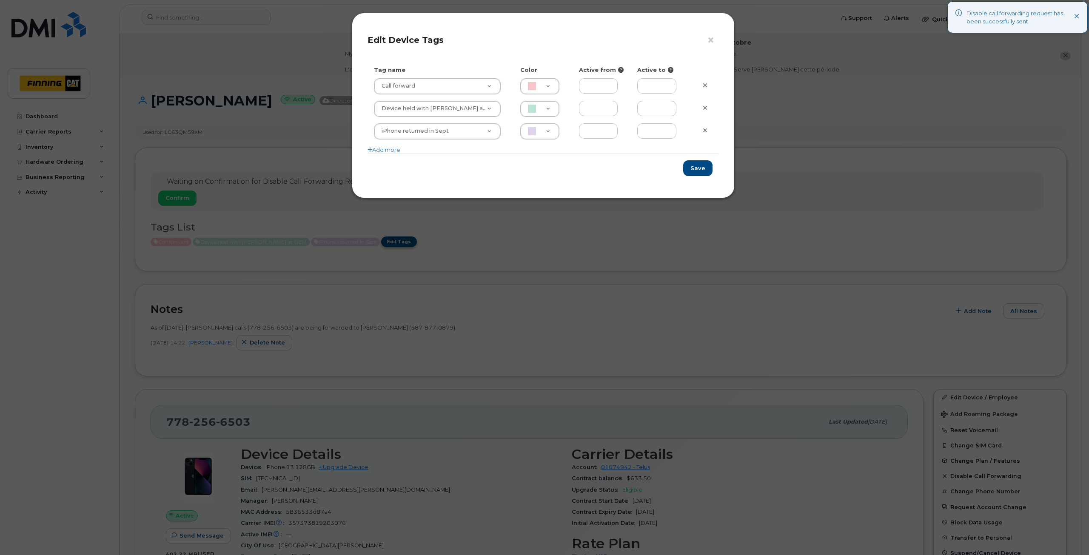 The width and height of the screenshot is (1089, 555). What do you see at coordinates (543, 70) in the screenshot?
I see `div: Color` at bounding box center [543, 70].